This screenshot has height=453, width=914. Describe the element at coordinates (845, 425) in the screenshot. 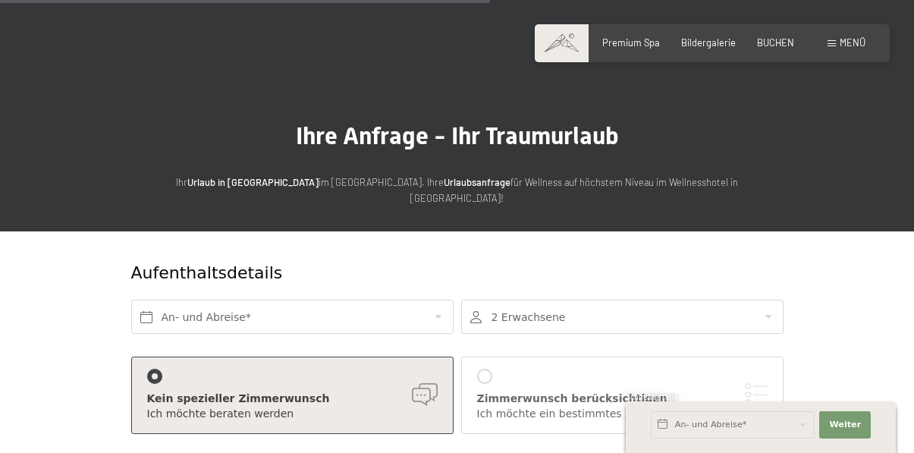

I see `span: Weiter` at that location.